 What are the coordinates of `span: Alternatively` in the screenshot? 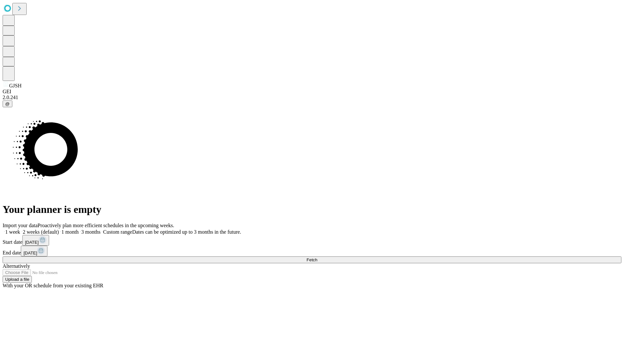 It's located at (16, 266).